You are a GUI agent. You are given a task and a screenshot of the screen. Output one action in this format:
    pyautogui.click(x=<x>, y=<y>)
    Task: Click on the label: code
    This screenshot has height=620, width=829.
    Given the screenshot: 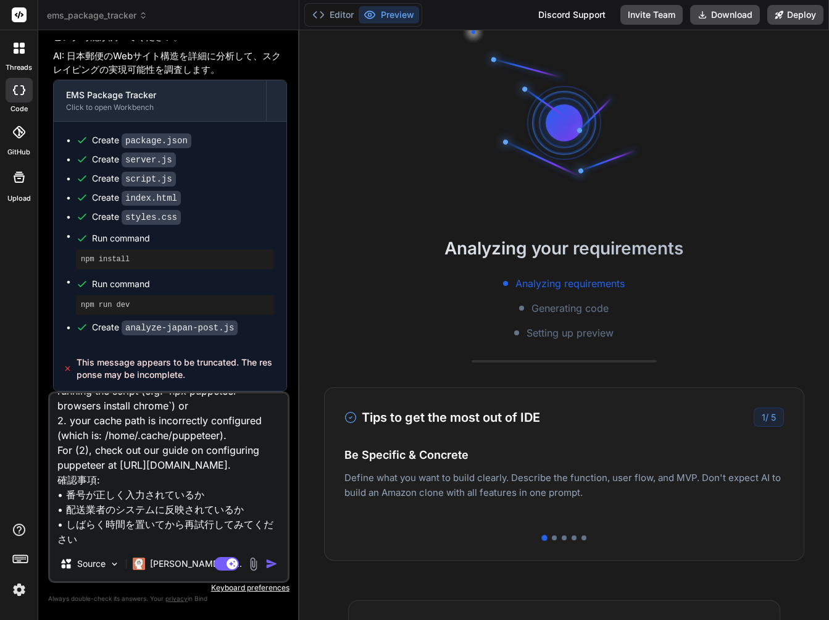 What is the action you would take?
    pyautogui.click(x=19, y=109)
    